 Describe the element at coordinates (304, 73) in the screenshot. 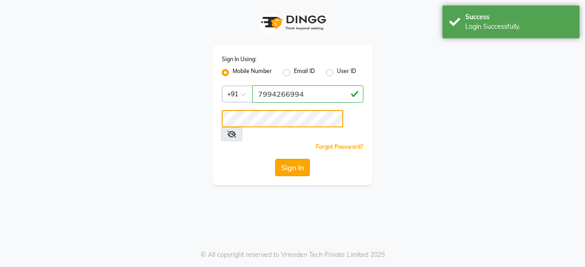

I see `label: Email ID` at that location.